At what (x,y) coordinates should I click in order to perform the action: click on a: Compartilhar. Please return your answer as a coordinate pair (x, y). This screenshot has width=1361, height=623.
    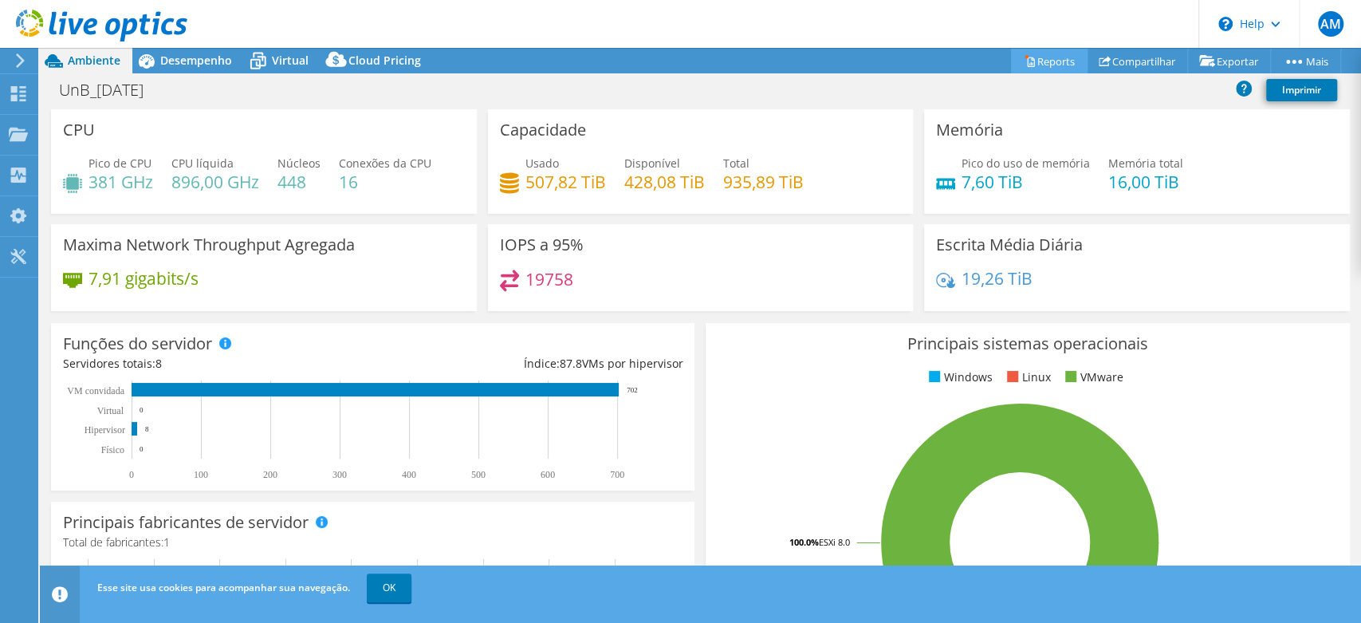
    Looking at the image, I should click on (1137, 61).